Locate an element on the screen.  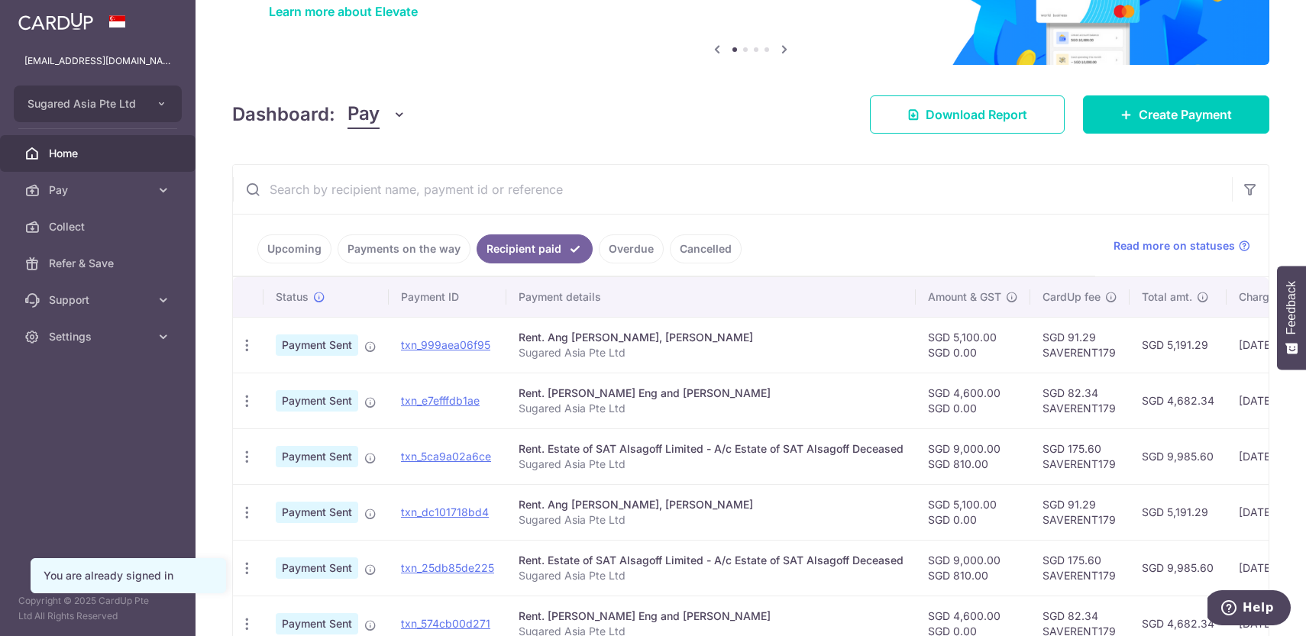
a: txn_999aea06f95 is located at coordinates (445, 345).